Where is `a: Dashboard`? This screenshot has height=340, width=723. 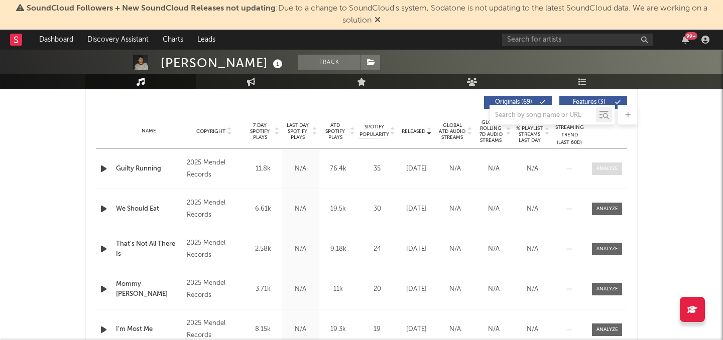
a: Dashboard is located at coordinates (56, 40).